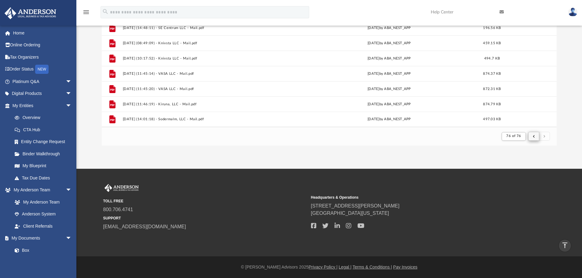 This screenshot has height=278, width=582. I want to click on a: Home, so click(42, 33).